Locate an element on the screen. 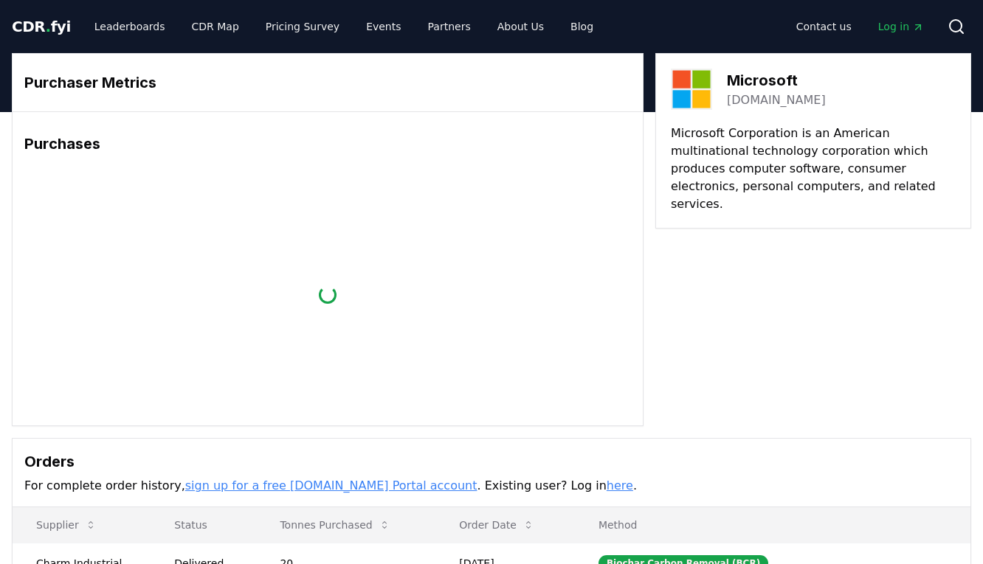 The height and width of the screenshot is (564, 983). a: Log in is located at coordinates (901, 27).